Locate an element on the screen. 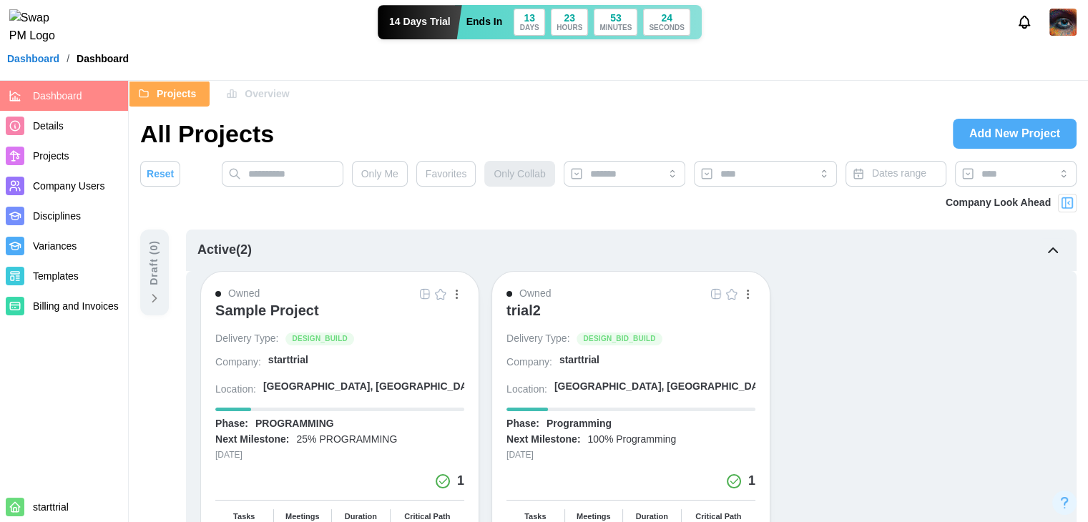 The width and height of the screenshot is (1088, 522). span: Billing and Invoices is located at coordinates (76, 306).